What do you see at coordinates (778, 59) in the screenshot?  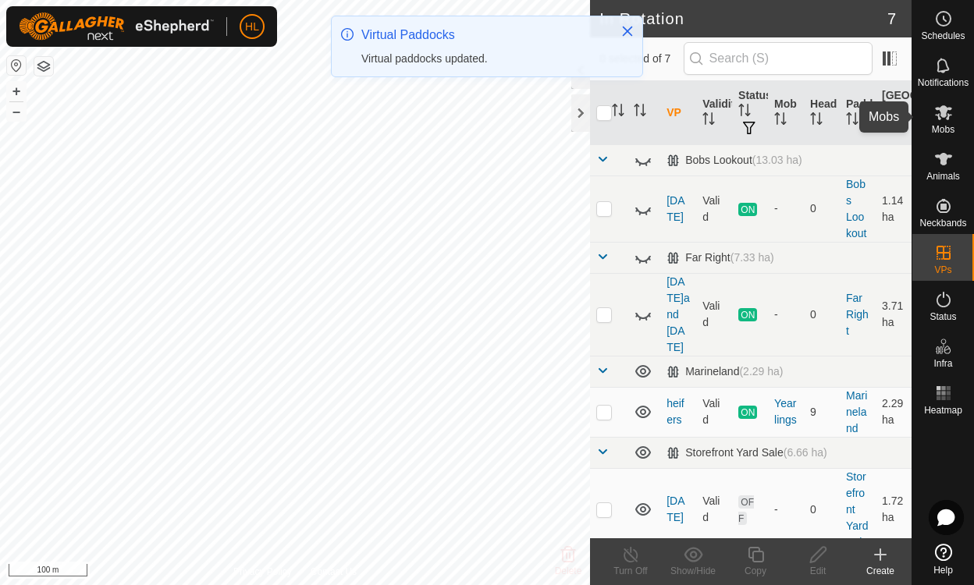 I see `input: Search (S)` at bounding box center [778, 59].